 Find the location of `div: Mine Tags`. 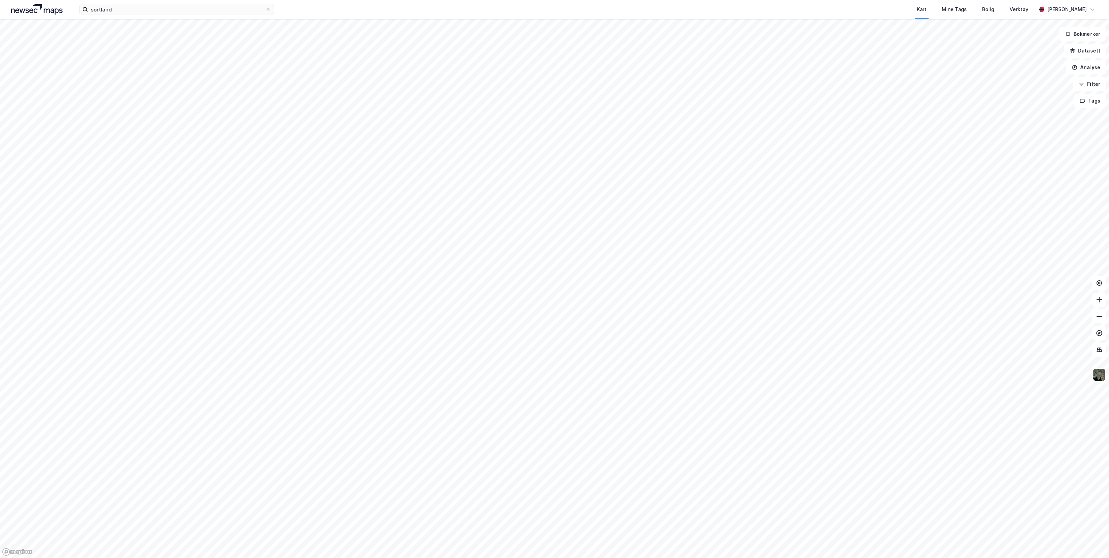

div: Mine Tags is located at coordinates (955, 9).